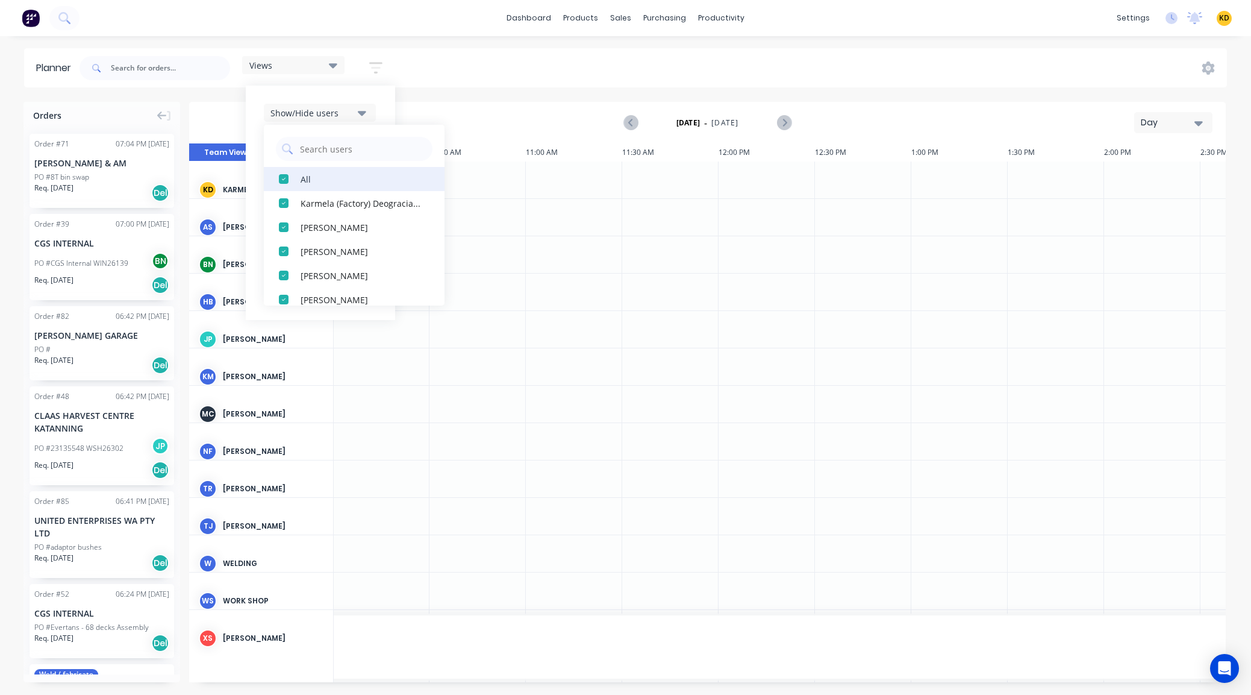 Image resolution: width=1251 pixels, height=695 pixels. Describe the element at coordinates (1056, 152) in the screenshot. I see `div: 1:30 PM` at that location.